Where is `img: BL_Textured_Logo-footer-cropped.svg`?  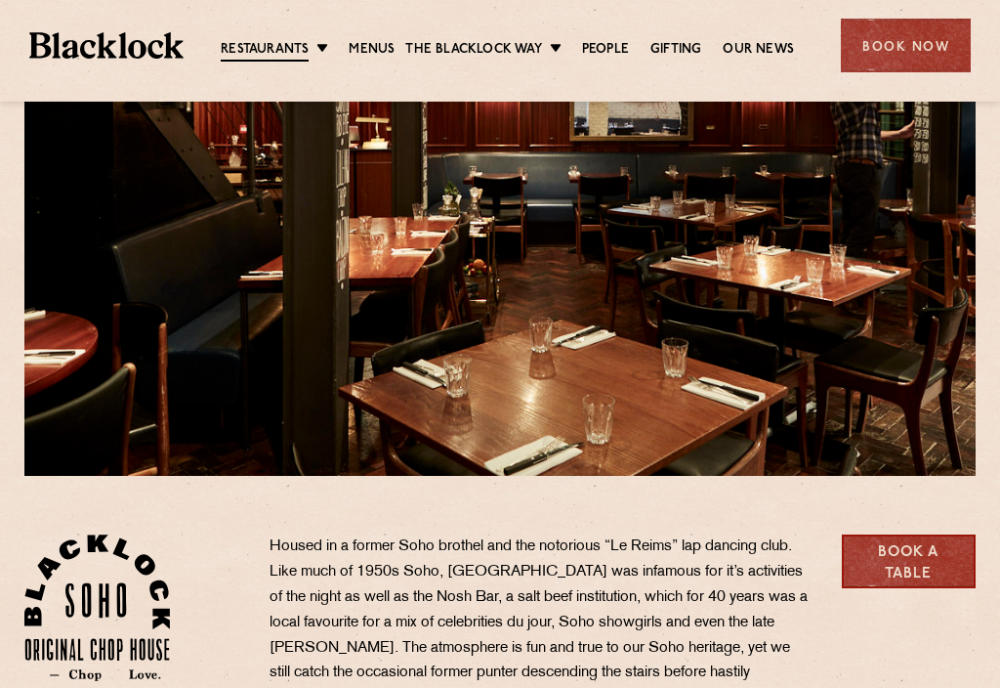
img: BL_Textured_Logo-footer-cropped.svg is located at coordinates (106, 45).